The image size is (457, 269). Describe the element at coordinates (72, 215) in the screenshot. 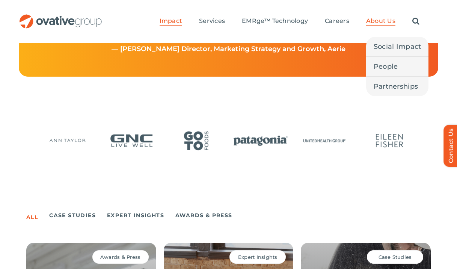

I see `a: Case Studies` at that location.